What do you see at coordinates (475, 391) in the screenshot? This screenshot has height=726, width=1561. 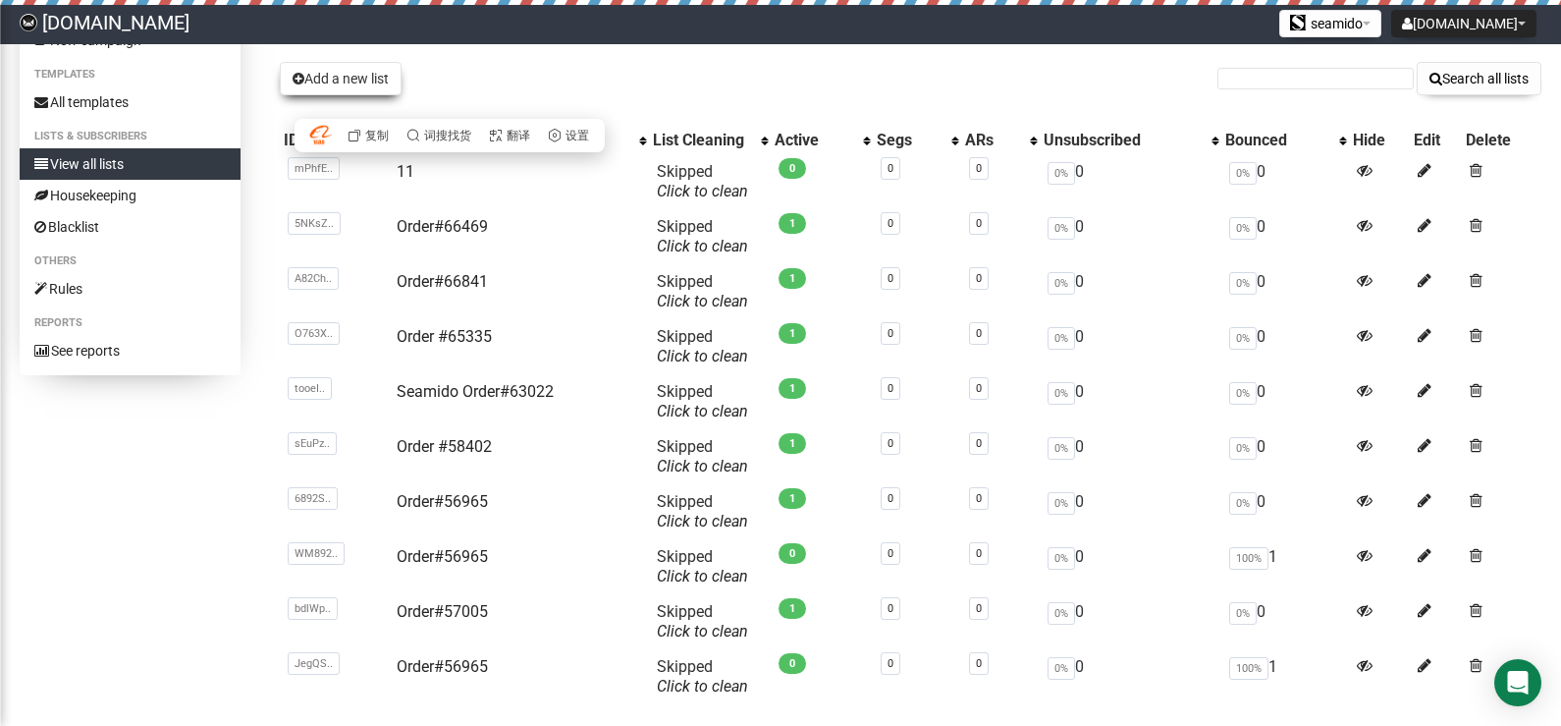 I see `a: Seamido Order#63022` at bounding box center [475, 391].